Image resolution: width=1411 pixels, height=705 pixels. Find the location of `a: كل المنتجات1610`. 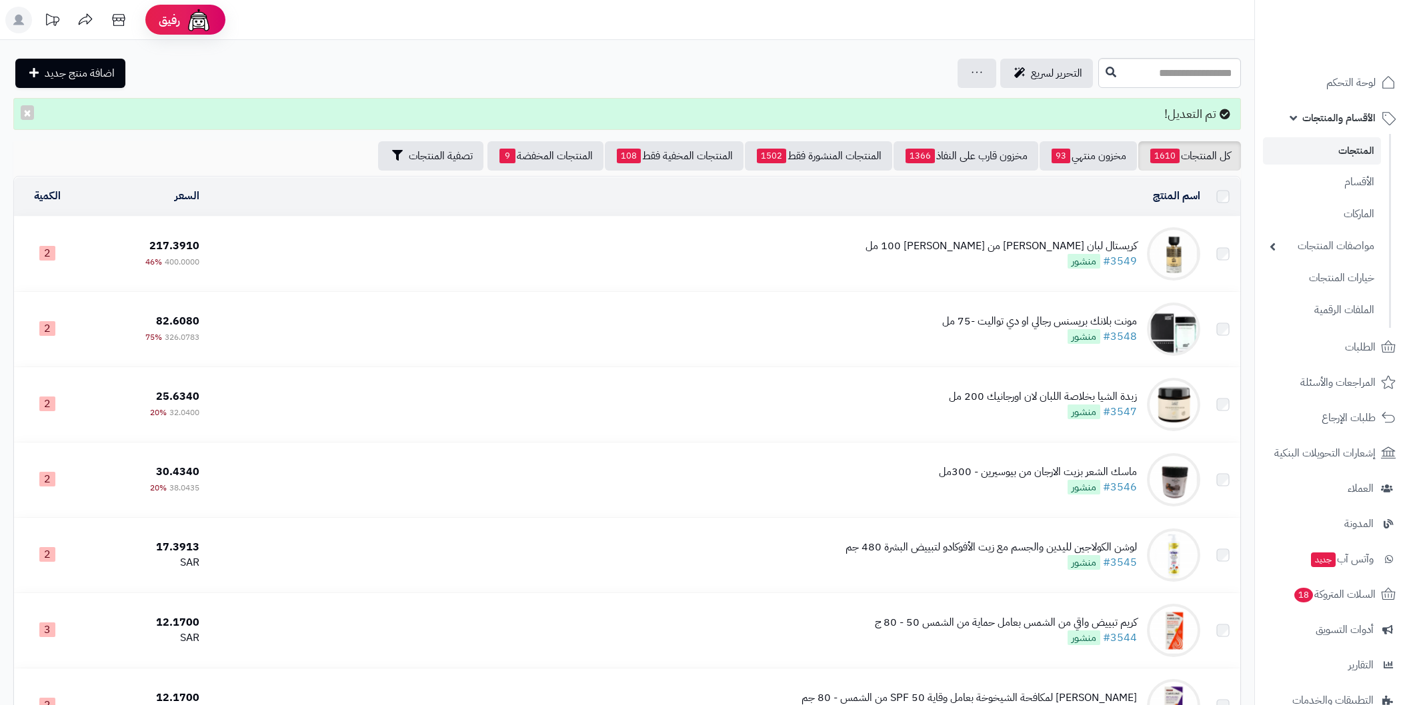

a: كل المنتجات1610 is located at coordinates (1189, 156).